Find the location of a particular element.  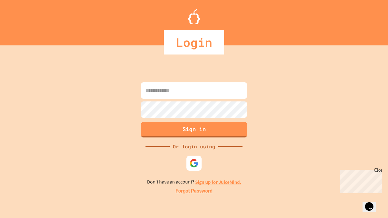

div: Login is located at coordinates (194, 42).